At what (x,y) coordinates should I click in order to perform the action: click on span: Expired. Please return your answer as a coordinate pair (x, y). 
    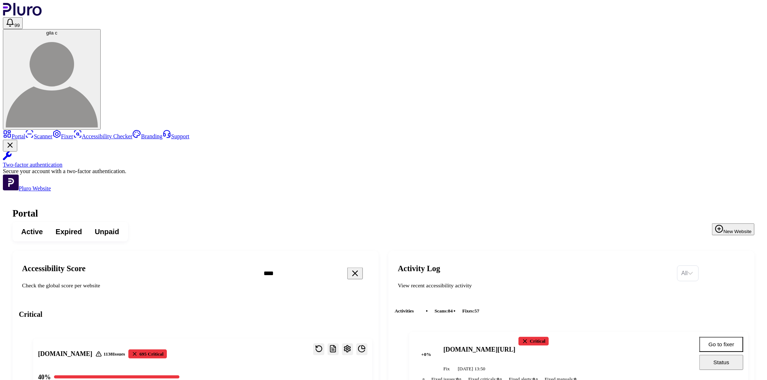
    Looking at the image, I should click on (69, 232).